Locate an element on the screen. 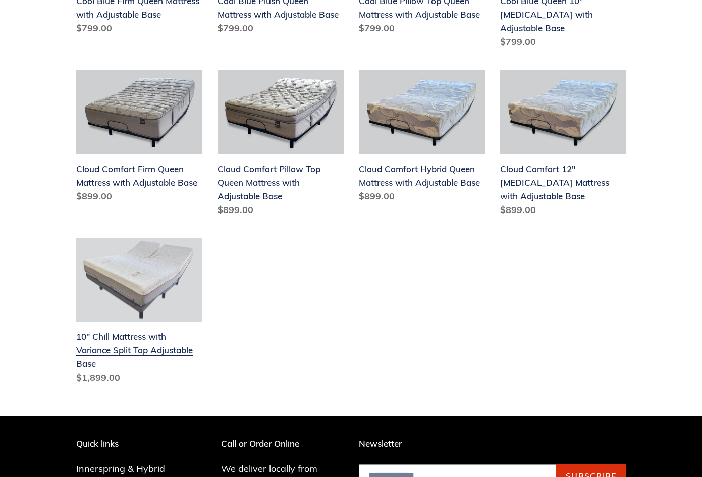 This screenshot has height=477, width=702. p: Call or Order Online is located at coordinates (282, 444).